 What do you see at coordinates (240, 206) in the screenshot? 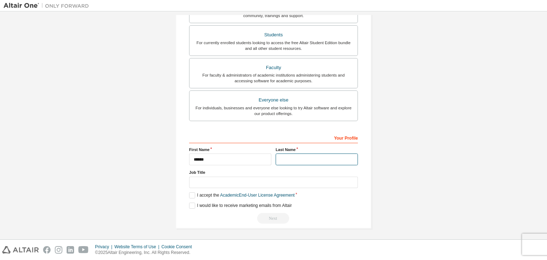
I see `label: I would like to receive marketing emails from Altair` at bounding box center [240, 206].